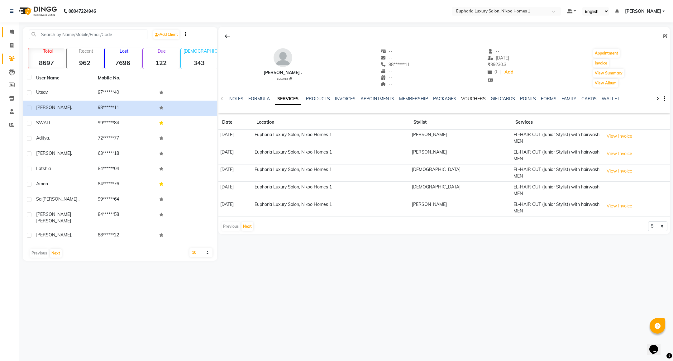 This screenshot has width=673, height=361. I want to click on input: Search by Name/Mobile/Email/Code, so click(88, 34).